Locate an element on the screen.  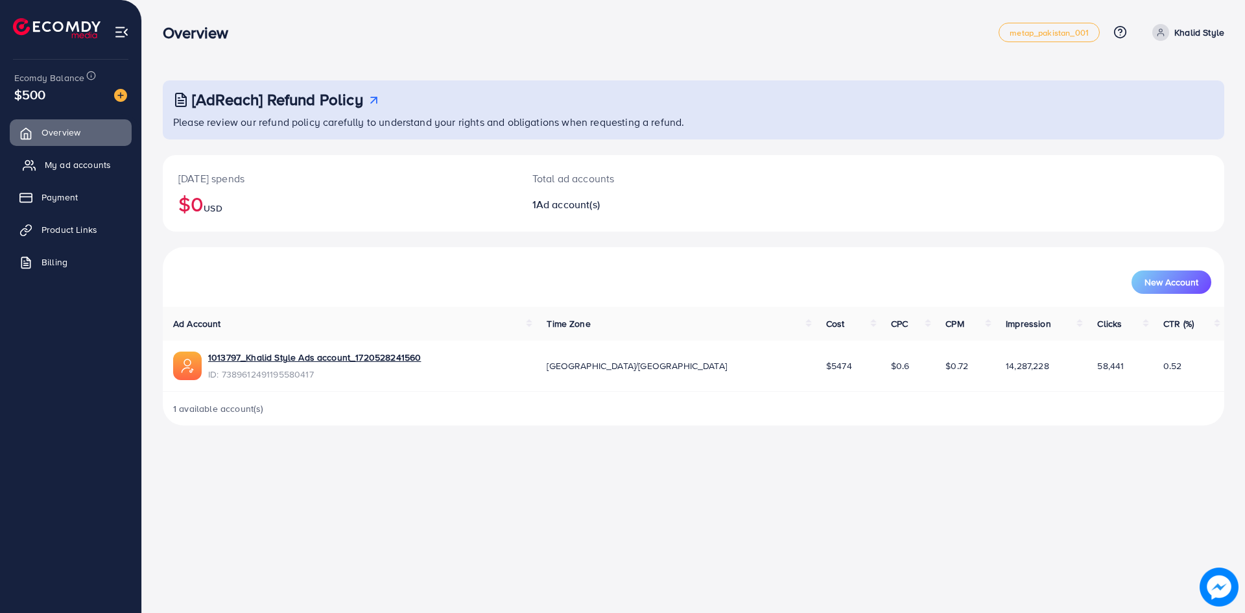
p: Total ad accounts is located at coordinates (649, 178).